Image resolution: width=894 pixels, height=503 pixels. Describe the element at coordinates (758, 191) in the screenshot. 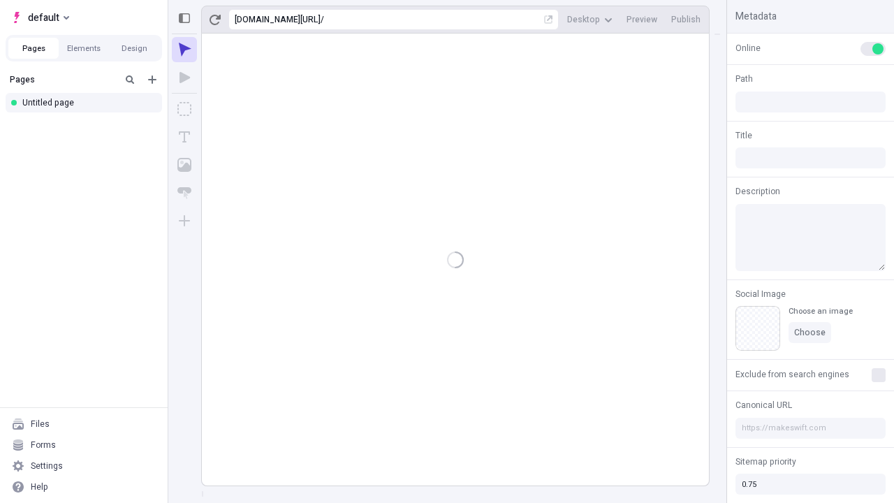

I see `span: Description` at that location.